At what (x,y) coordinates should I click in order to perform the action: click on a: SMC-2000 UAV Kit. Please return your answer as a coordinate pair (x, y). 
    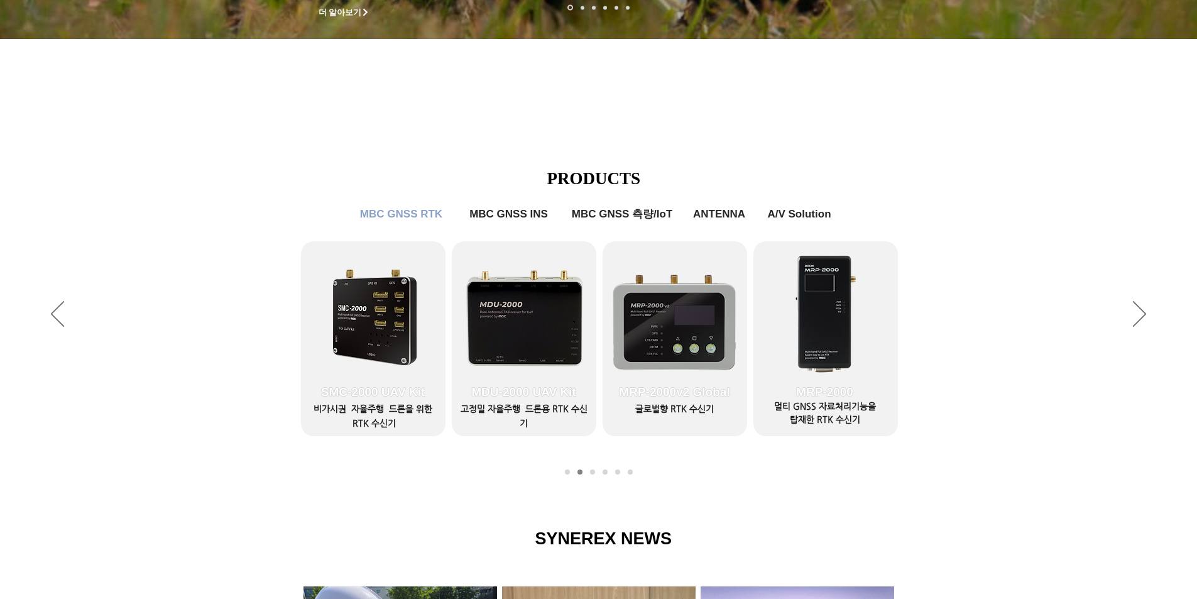
    Looking at the image, I should click on (373, 339).